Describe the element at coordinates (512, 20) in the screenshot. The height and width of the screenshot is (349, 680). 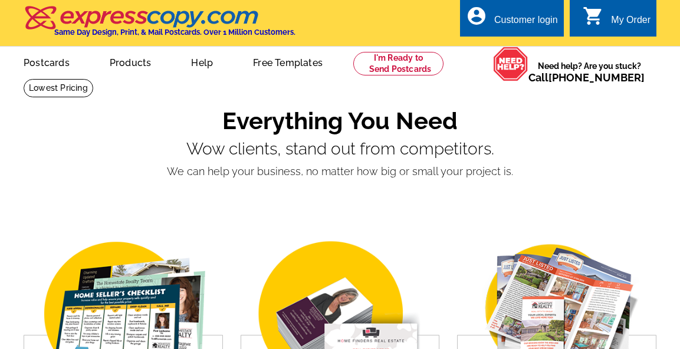
I see `a: account_circle Customer login` at that location.